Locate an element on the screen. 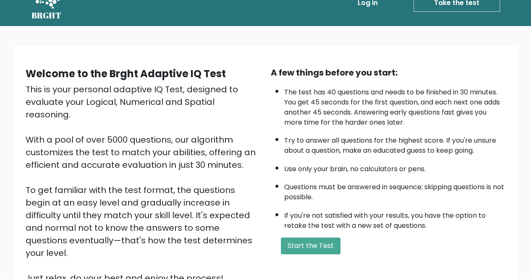 The image size is (531, 279). div: A few things before you start: is located at coordinates (388, 73).